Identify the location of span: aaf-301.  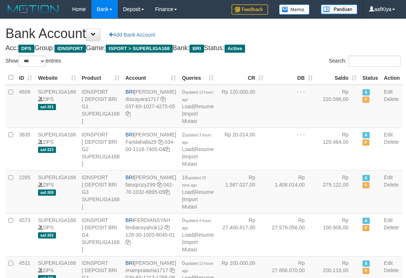
(47, 107).